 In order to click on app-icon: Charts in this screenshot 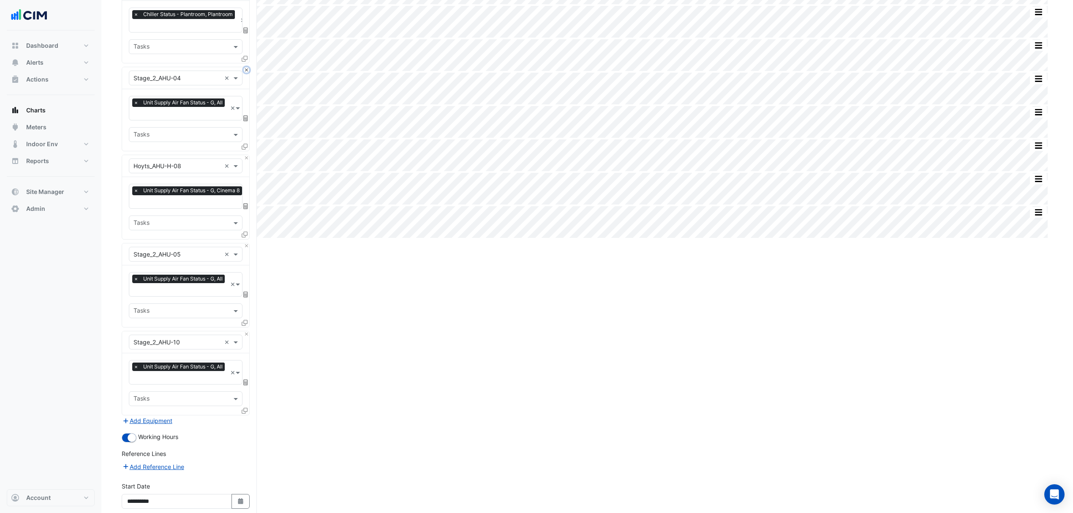, I will do `click(15, 110)`.